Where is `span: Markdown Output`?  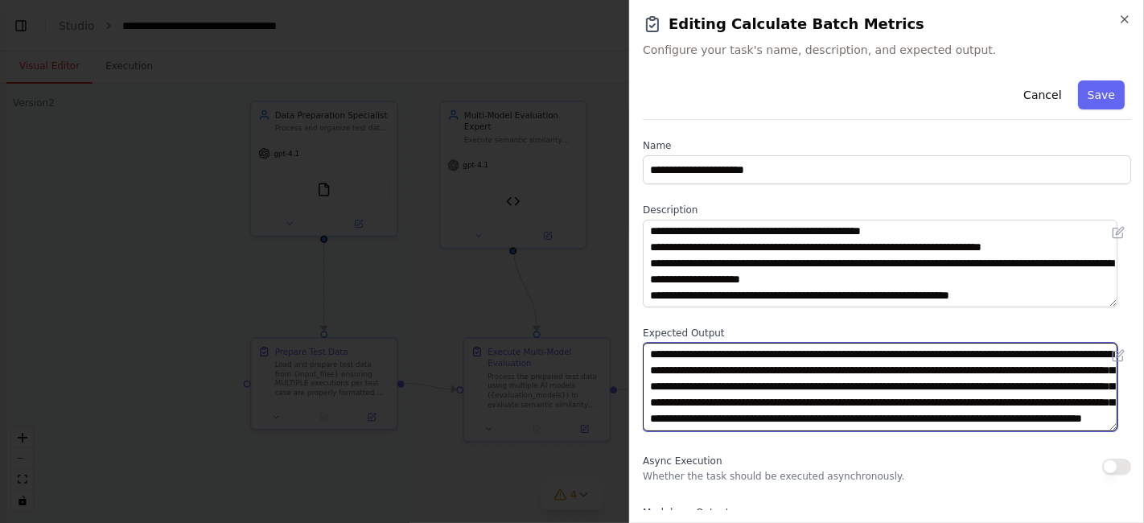 span: Markdown Output is located at coordinates (685, 512).